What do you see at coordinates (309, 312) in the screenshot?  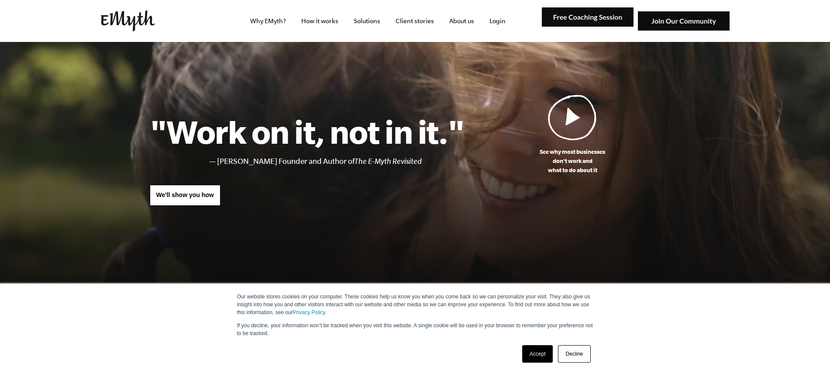 I see `a: Privacy Policy` at bounding box center [309, 312].